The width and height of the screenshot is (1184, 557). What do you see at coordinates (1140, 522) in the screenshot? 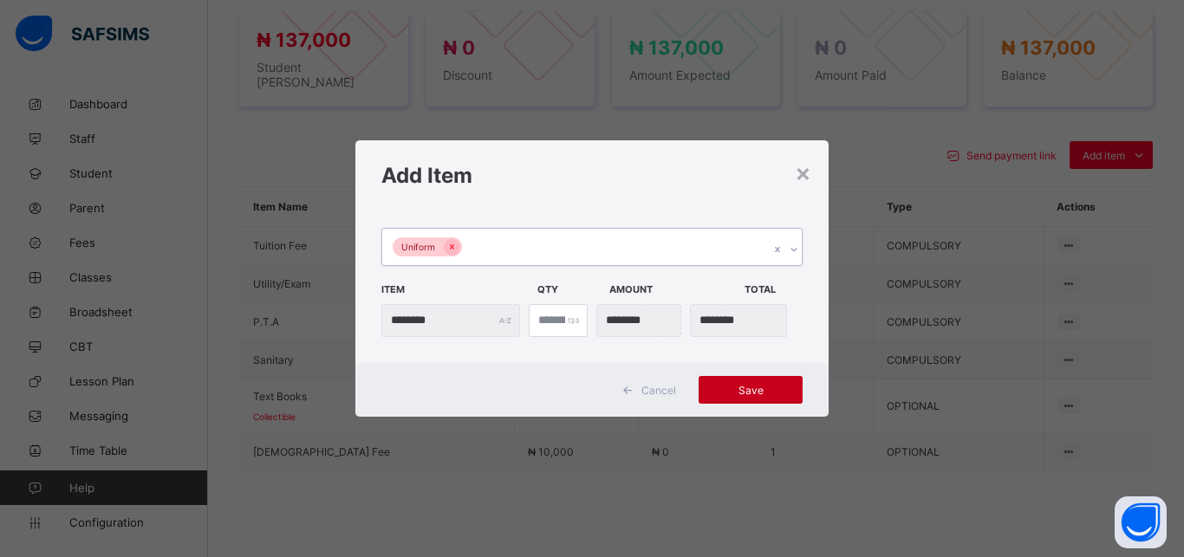
I see `button: Open asap` at bounding box center [1140, 522].